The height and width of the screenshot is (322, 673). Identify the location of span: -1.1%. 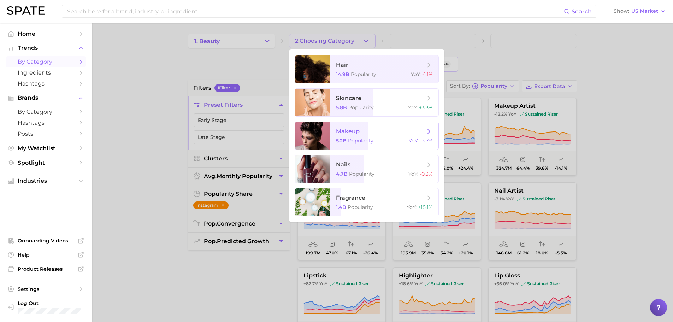
(427, 74).